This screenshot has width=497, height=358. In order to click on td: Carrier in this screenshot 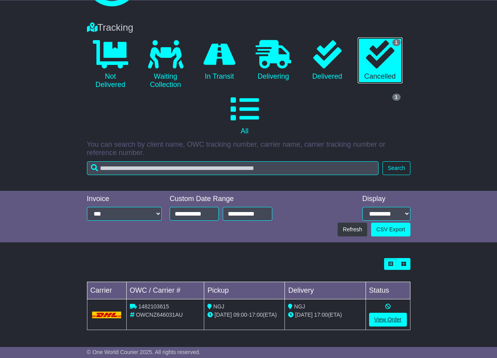, I will do `click(107, 291)`.